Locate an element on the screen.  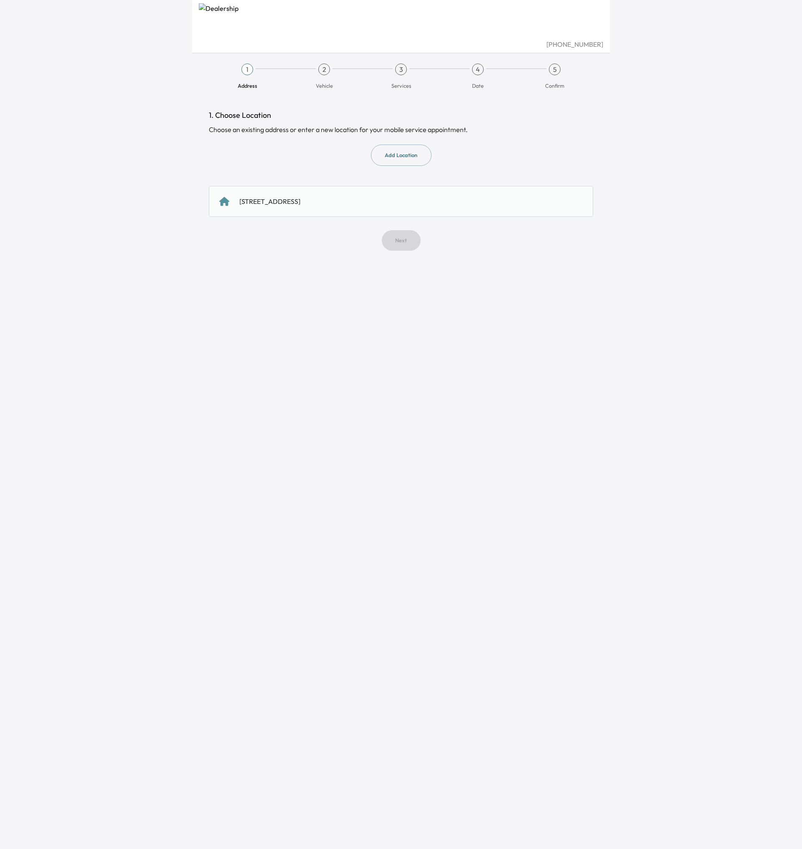
span: Confirm is located at coordinates (555, 86).